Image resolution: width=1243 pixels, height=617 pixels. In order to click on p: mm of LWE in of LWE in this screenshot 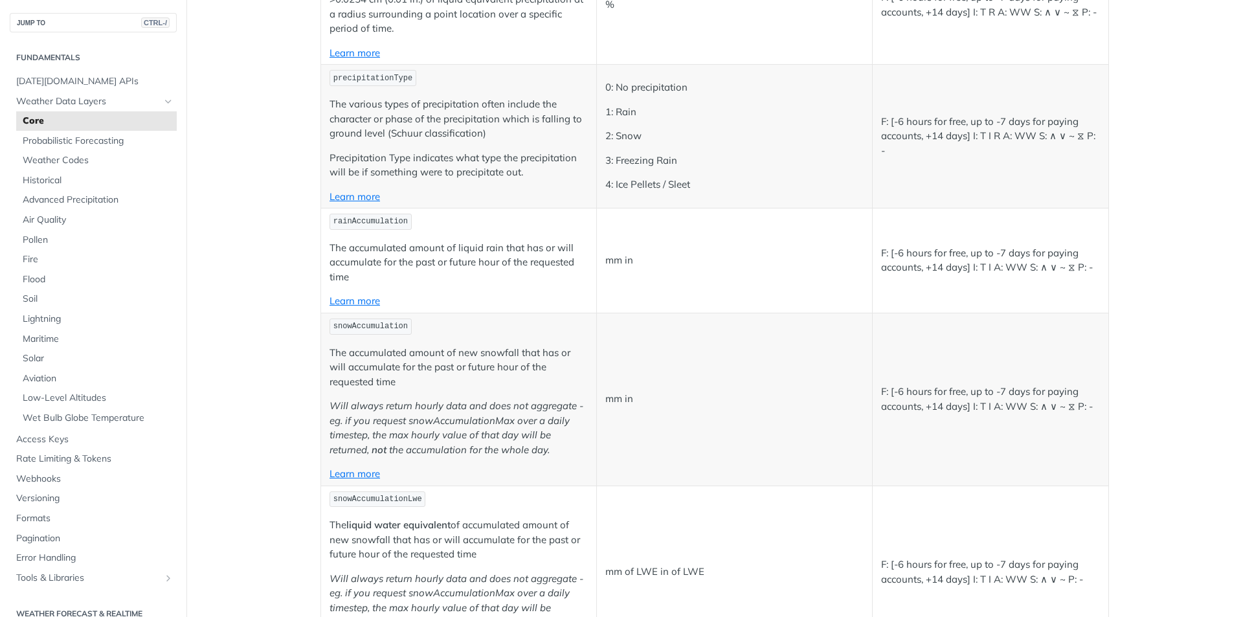, I will do `click(734, 572)`.